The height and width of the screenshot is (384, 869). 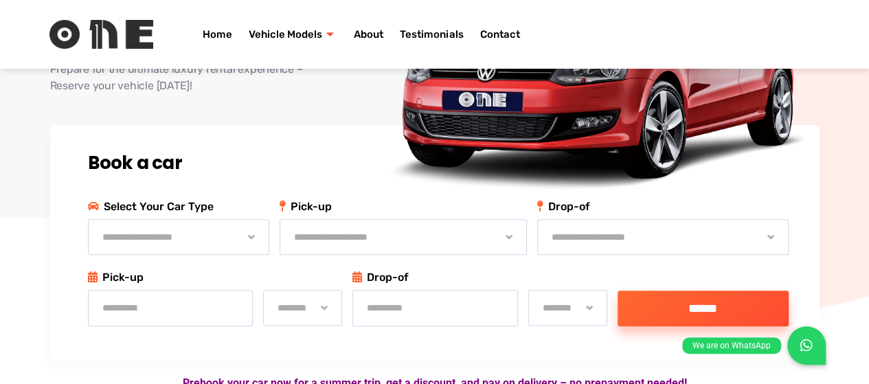 I want to click on a: Vehicle Models, so click(x=293, y=34).